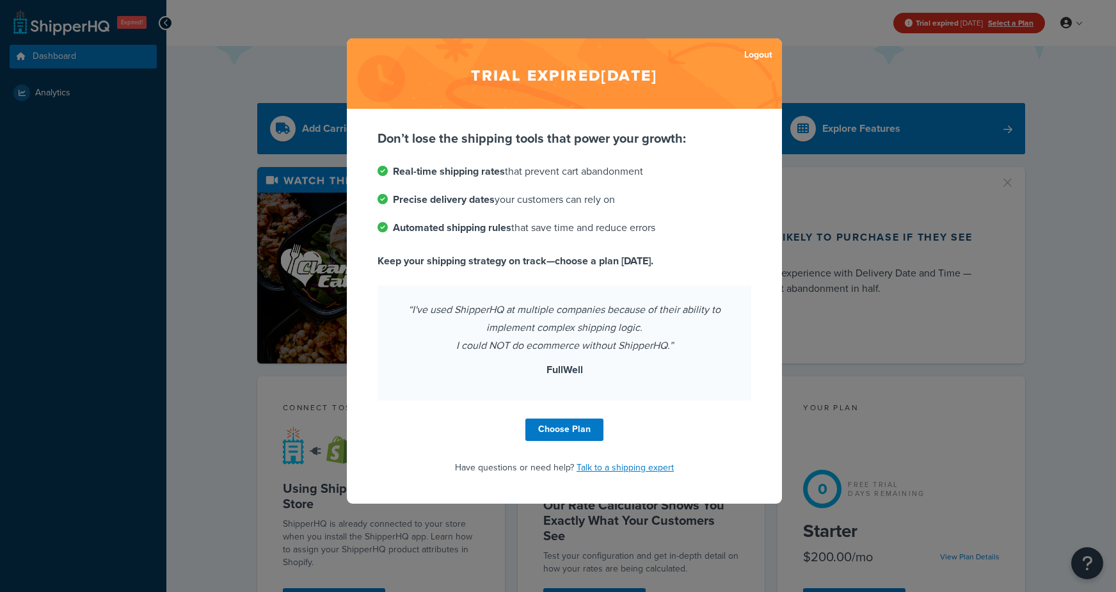  I want to click on a: Logout, so click(758, 55).